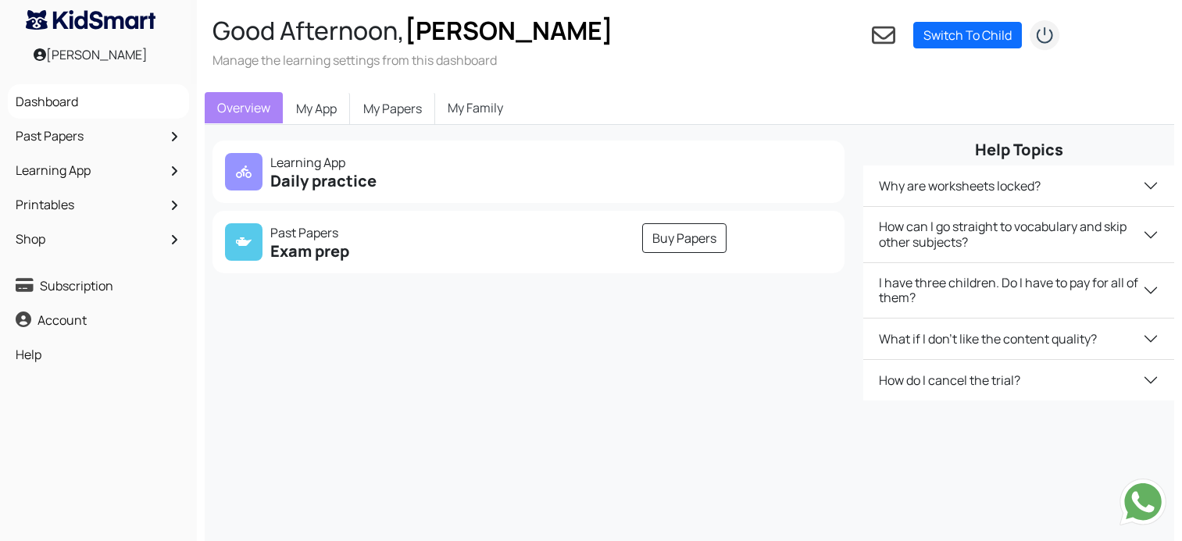 This screenshot has height=541, width=1182. Describe the element at coordinates (372, 233) in the screenshot. I see `p: Past Papers` at that location.